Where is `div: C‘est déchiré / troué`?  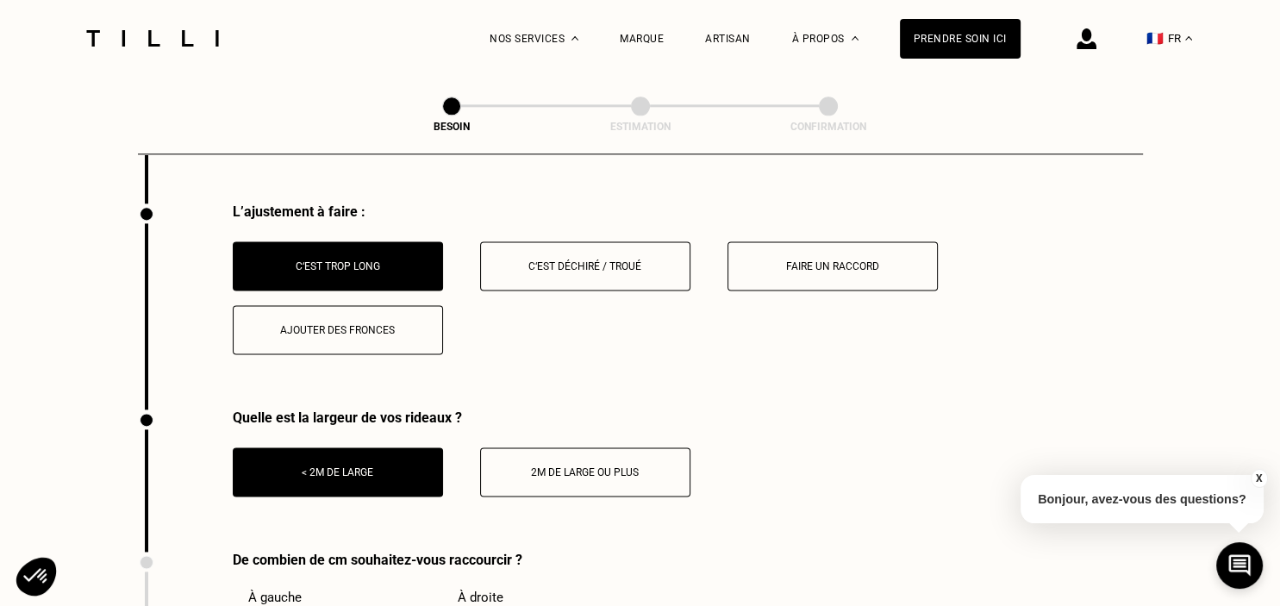
div: C‘est déchiré / troué is located at coordinates (585, 266).